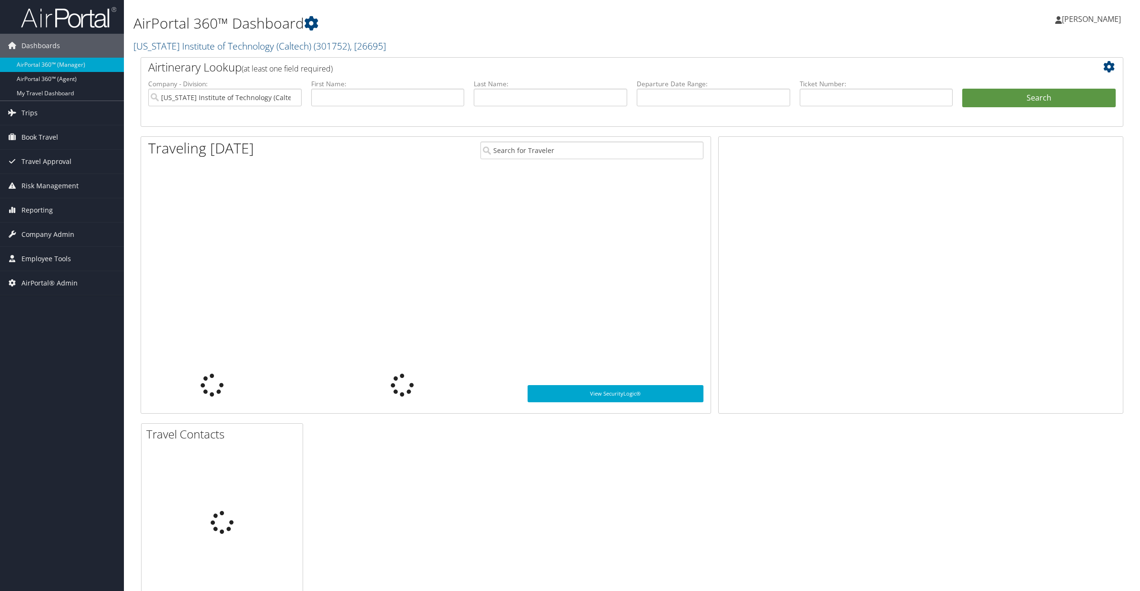 This screenshot has width=1140, height=591. What do you see at coordinates (40, 137) in the screenshot?
I see `span: Book Travel` at bounding box center [40, 137].